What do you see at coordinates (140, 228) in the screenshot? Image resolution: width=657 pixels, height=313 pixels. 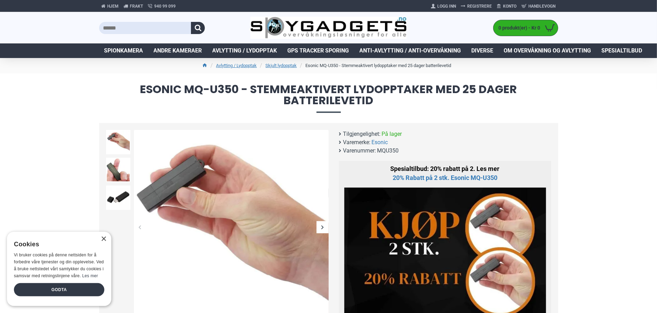 I see `div: Previous slide` at bounding box center [140, 228].